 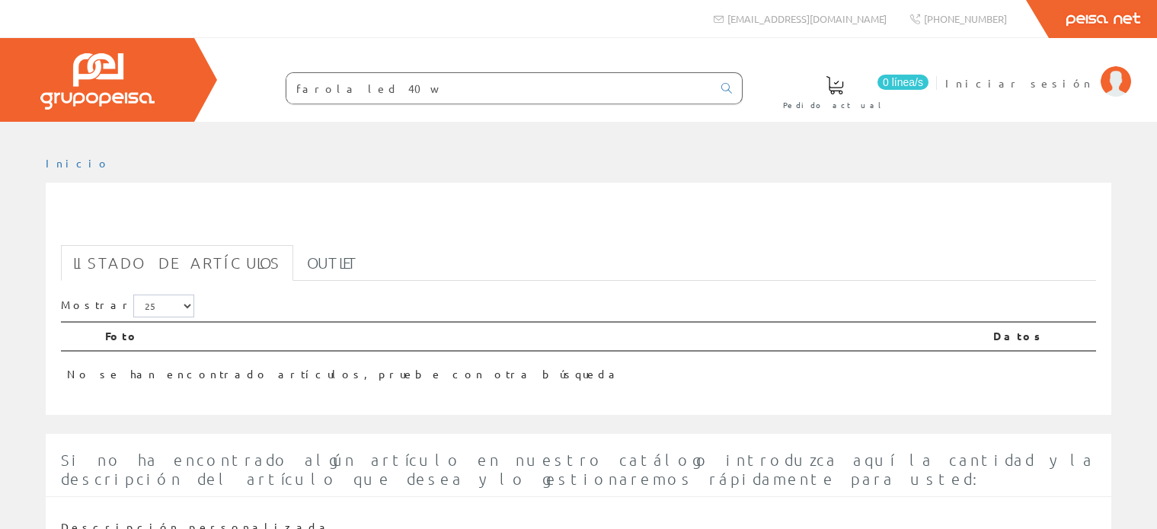 I want to click on input: Buscar ..., so click(x=499, y=88).